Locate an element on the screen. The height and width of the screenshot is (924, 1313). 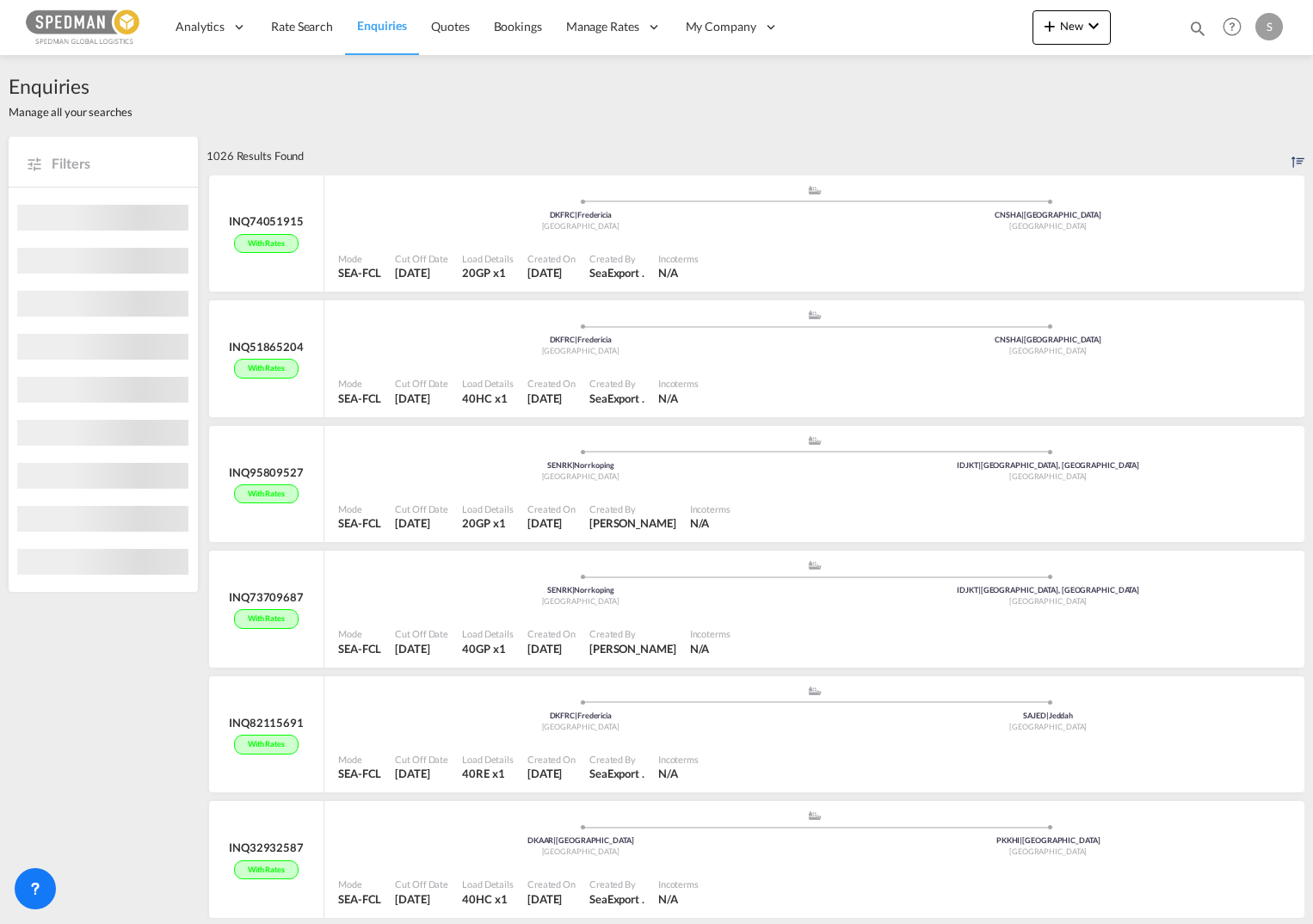
span: New is located at coordinates (1072, 26).